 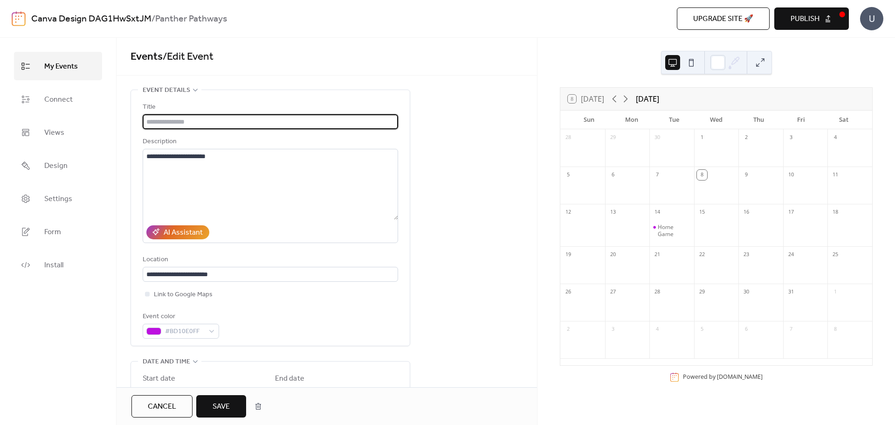 I want to click on div: Location, so click(x=269, y=260).